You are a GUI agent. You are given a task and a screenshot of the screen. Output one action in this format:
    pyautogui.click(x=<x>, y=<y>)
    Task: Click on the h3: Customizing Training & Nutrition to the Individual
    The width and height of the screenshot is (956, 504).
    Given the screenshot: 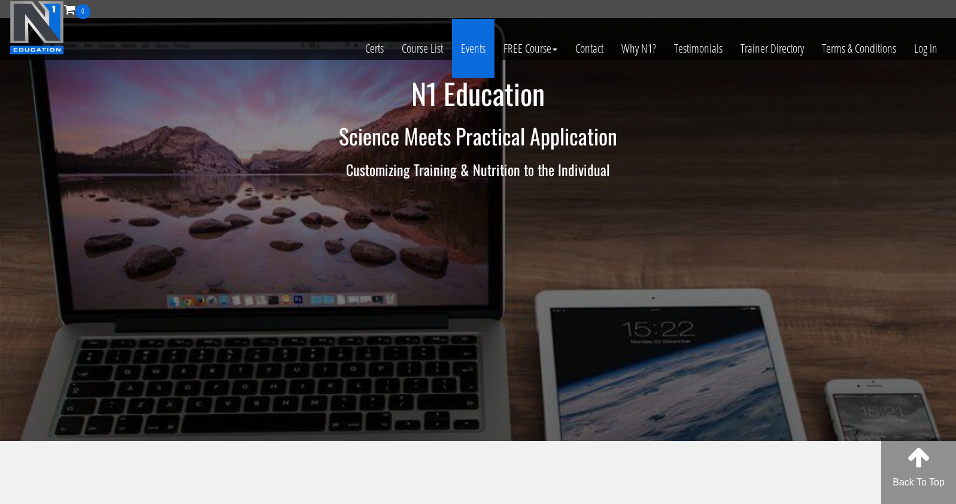 What is the action you would take?
    pyautogui.click(x=478, y=169)
    